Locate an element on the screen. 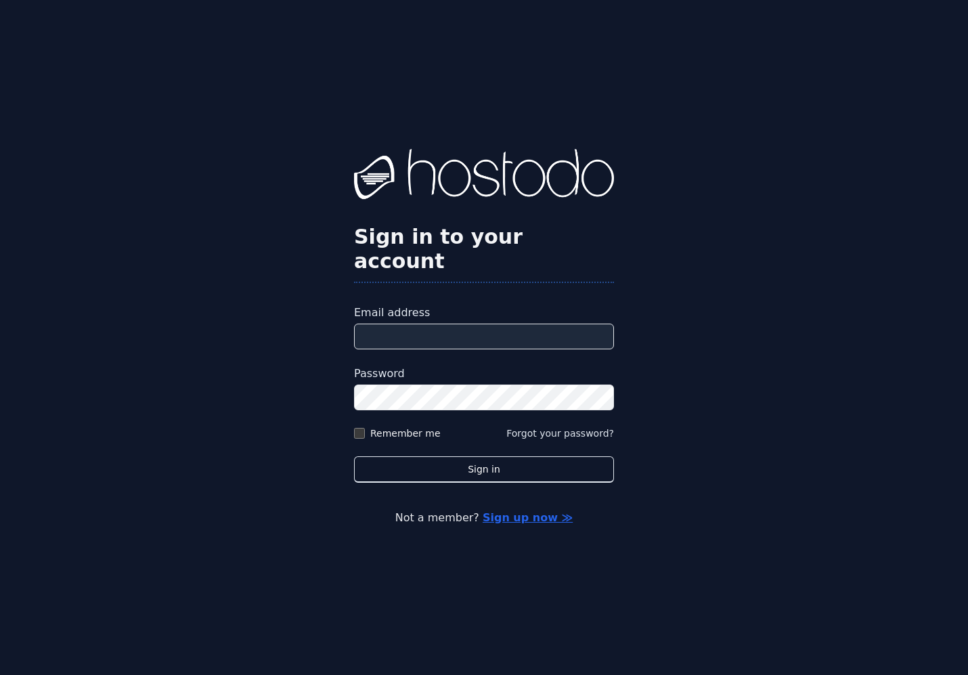  img: Hostodo is located at coordinates (484, 176).